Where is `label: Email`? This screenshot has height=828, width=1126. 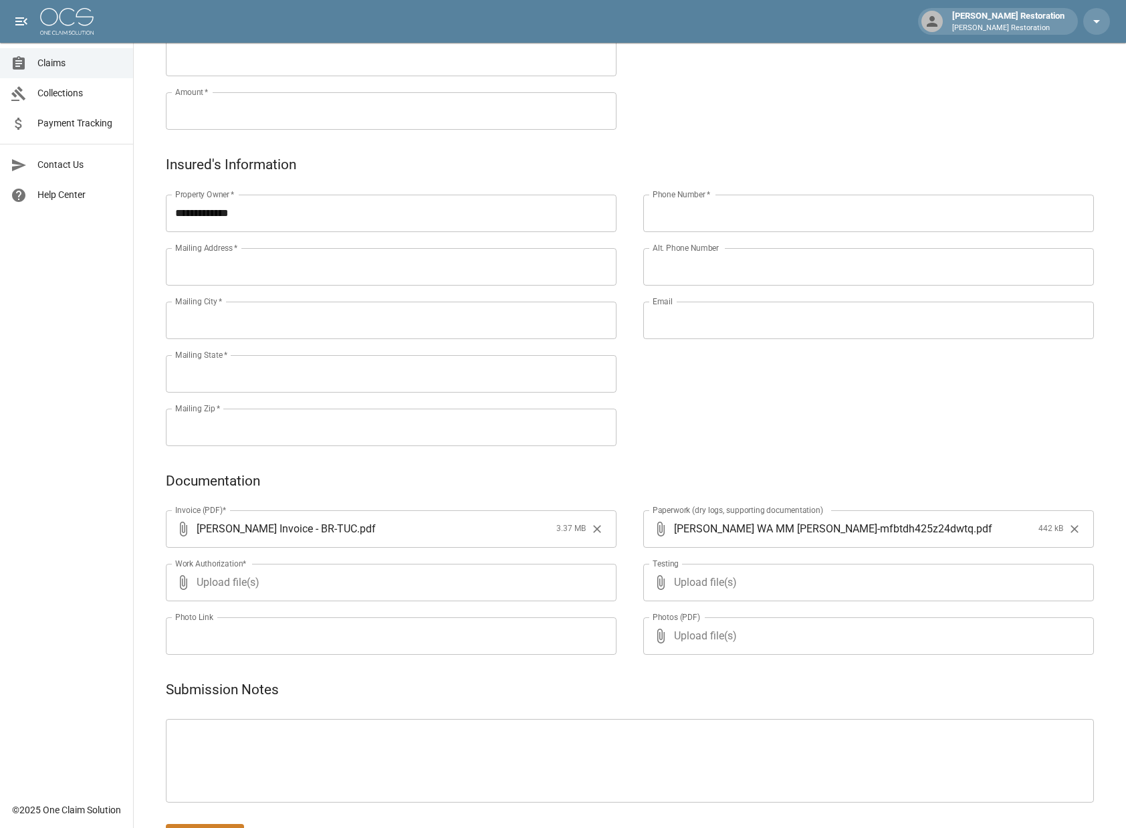 label: Email is located at coordinates (663, 301).